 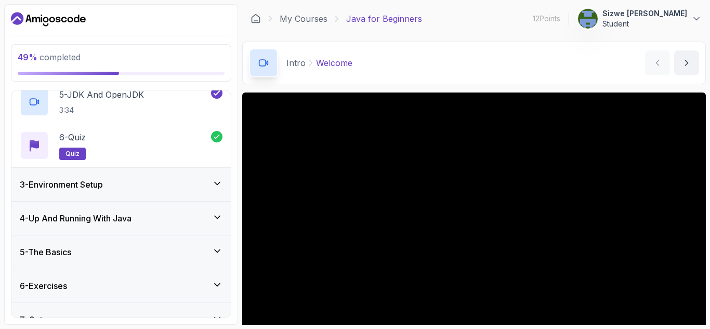 I want to click on h3: 7 - Outro, so click(x=35, y=319).